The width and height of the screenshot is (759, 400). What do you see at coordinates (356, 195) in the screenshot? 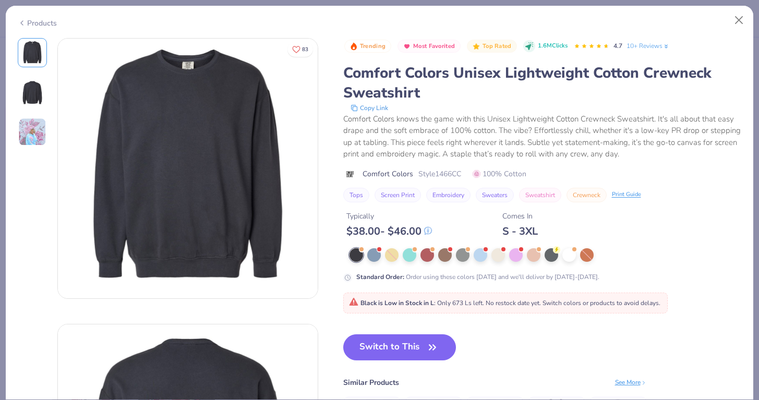
I see `button: Tops` at bounding box center [356, 195].